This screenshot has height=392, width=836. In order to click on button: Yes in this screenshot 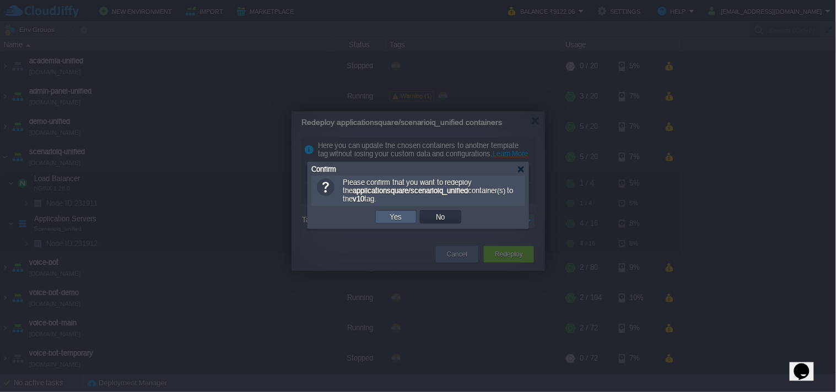, I will do `click(396, 217)`.